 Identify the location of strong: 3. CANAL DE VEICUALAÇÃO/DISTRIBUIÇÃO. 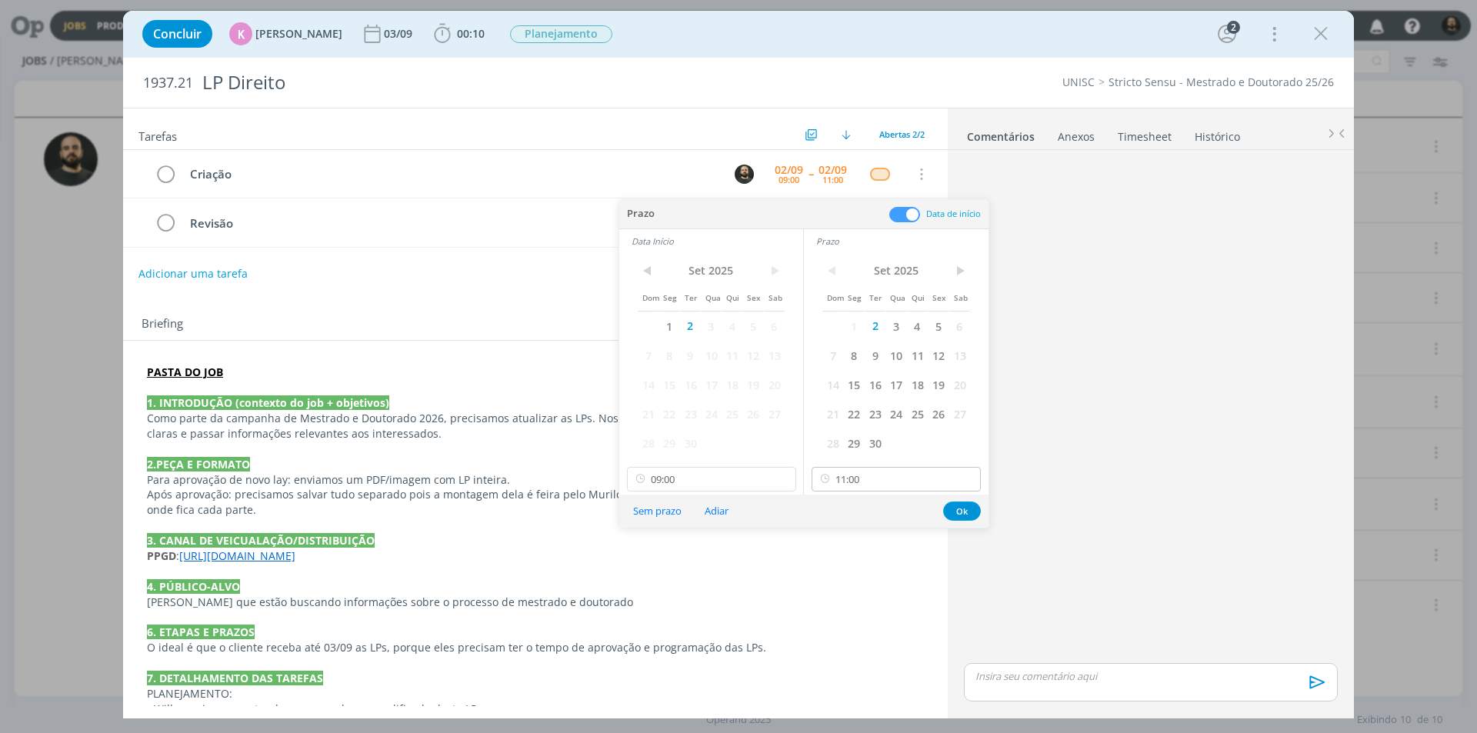
(261, 540).